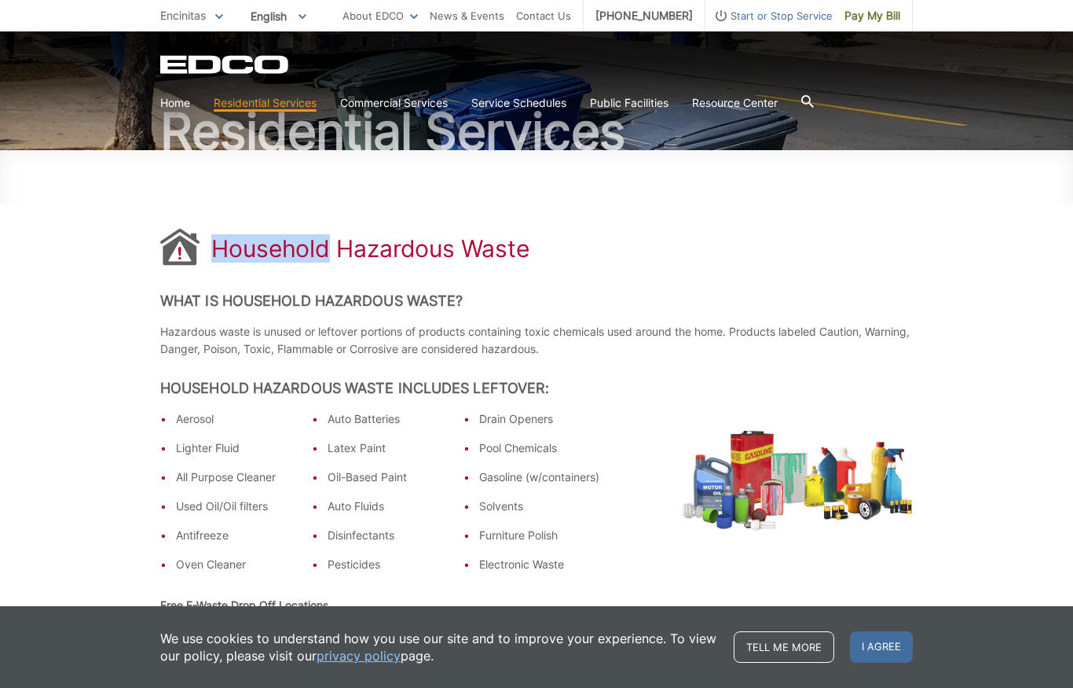  What do you see at coordinates (387, 535) in the screenshot?
I see `li: Disinfectants` at bounding box center [387, 535].